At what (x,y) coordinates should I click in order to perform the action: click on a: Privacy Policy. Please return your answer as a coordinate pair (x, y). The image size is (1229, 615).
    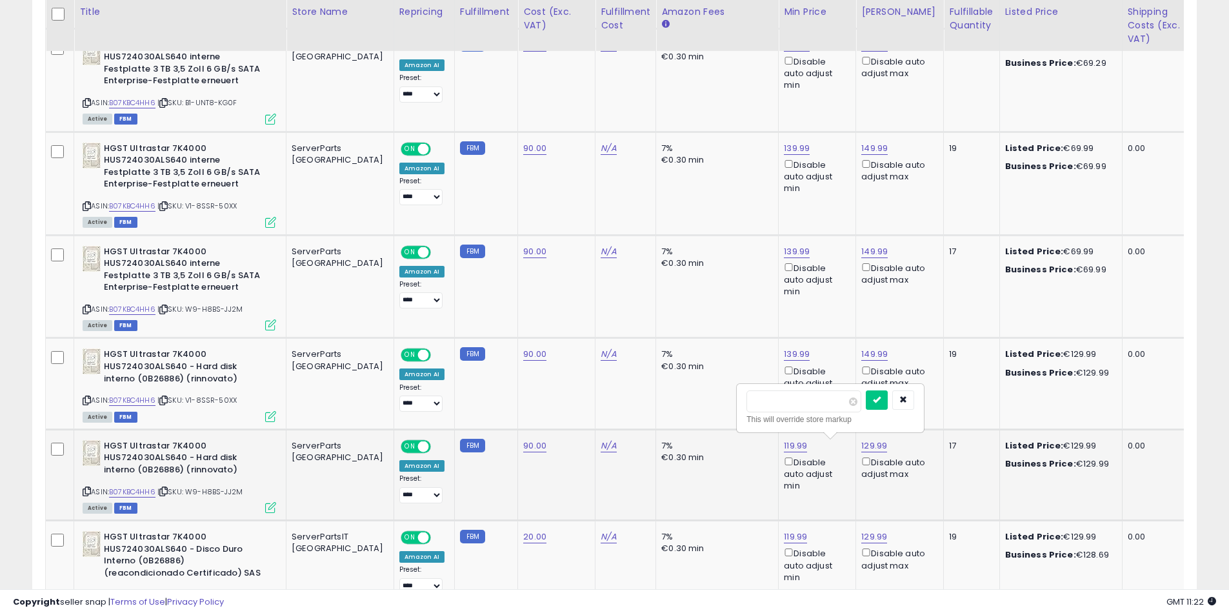
    Looking at the image, I should click on (195, 601).